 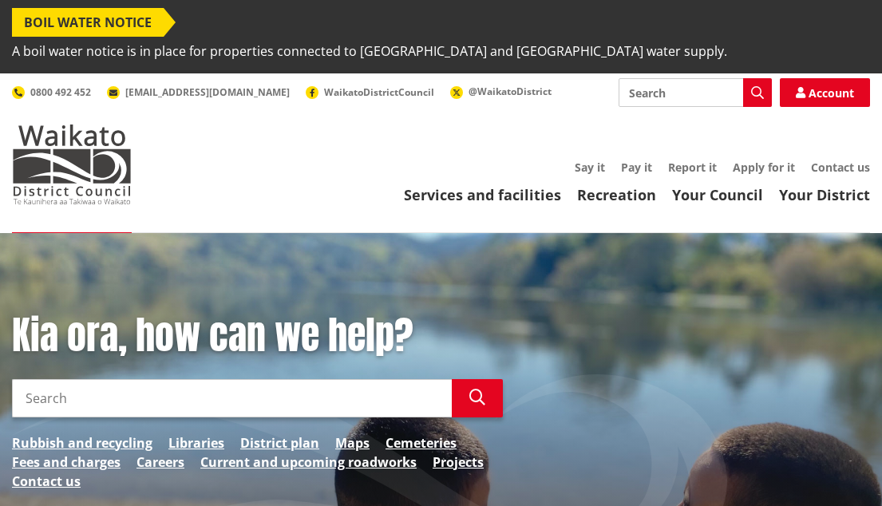 What do you see at coordinates (500, 91) in the screenshot?
I see `a: @WaikatoDistrict` at bounding box center [500, 91].